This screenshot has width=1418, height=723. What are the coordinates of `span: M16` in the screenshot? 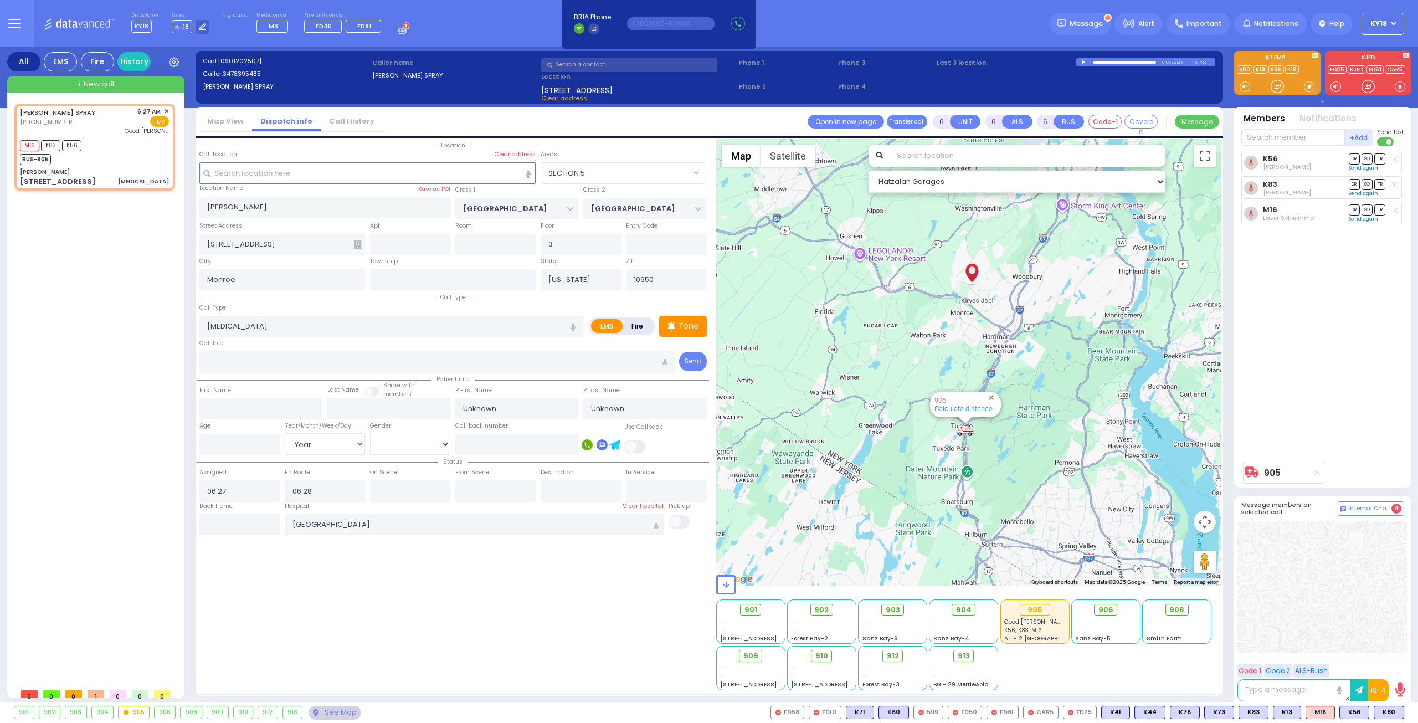 It's located at (29, 146).